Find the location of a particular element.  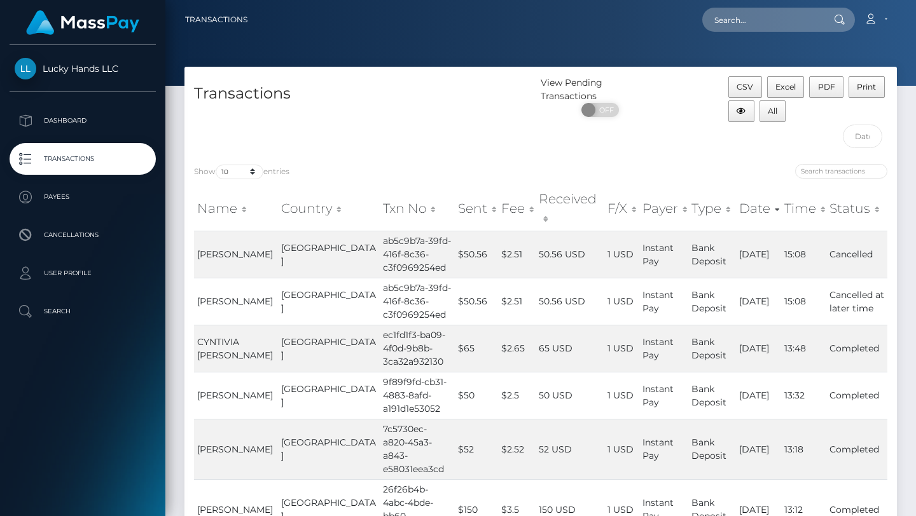

td: 13:32 is located at coordinates (803, 395).